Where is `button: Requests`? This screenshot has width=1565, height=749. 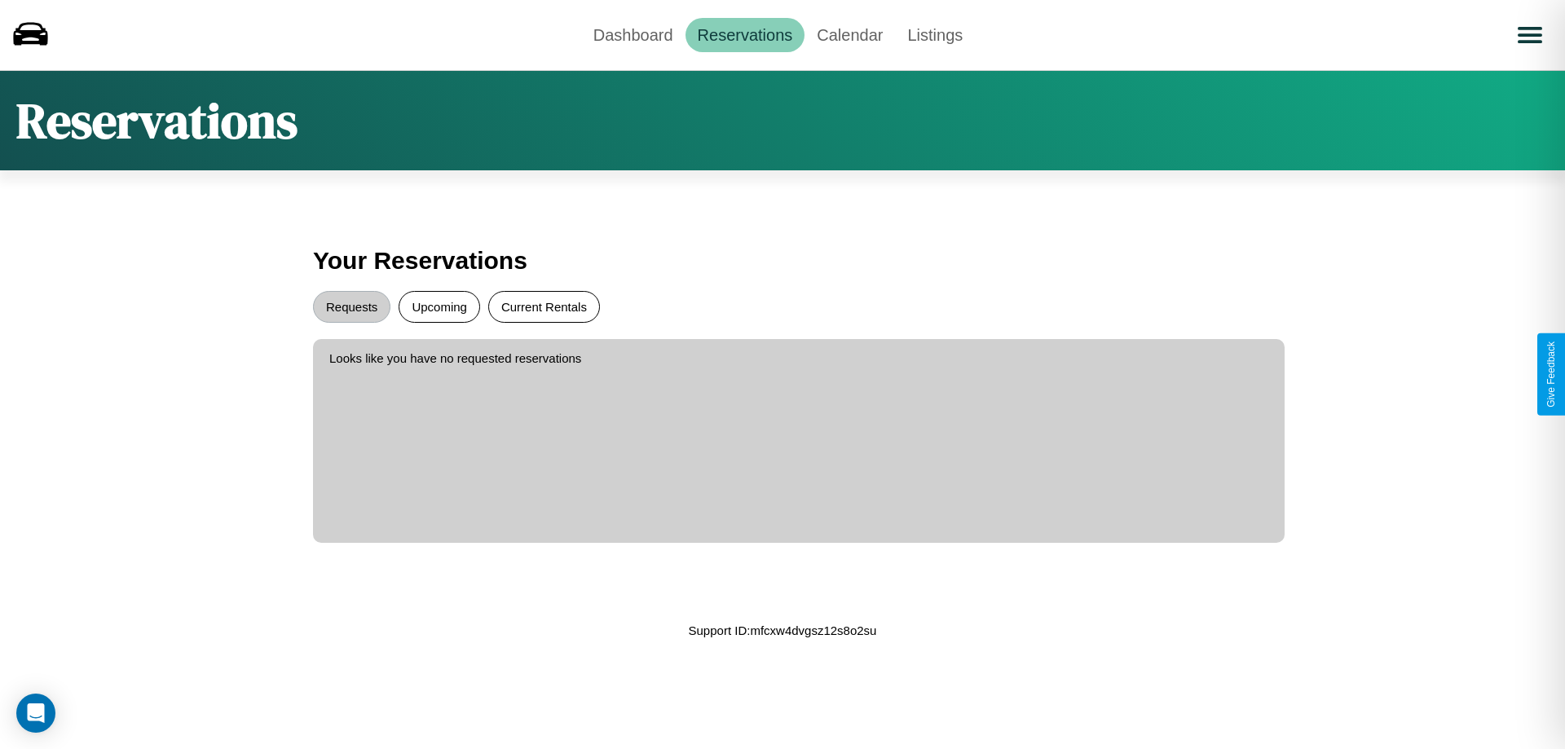
button: Requests is located at coordinates (351, 306).